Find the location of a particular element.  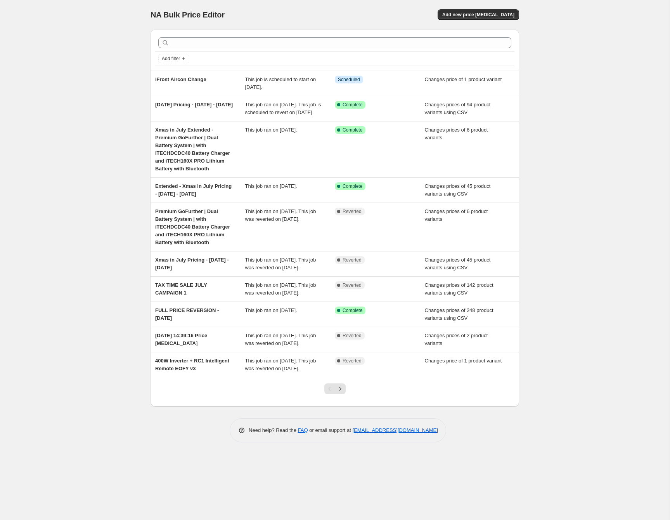

span: NA Bulk Price Editor is located at coordinates (187, 15).